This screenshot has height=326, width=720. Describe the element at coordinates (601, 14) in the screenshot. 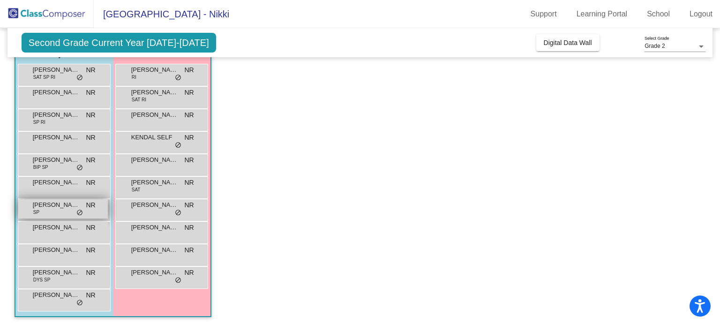

I see `a: Learning Portal` at that location.